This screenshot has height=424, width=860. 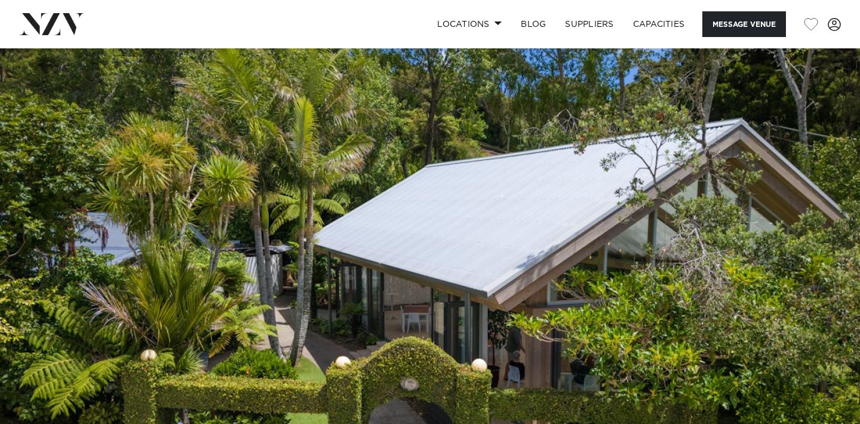 What do you see at coordinates (533, 24) in the screenshot?
I see `a: BLOG` at bounding box center [533, 24].